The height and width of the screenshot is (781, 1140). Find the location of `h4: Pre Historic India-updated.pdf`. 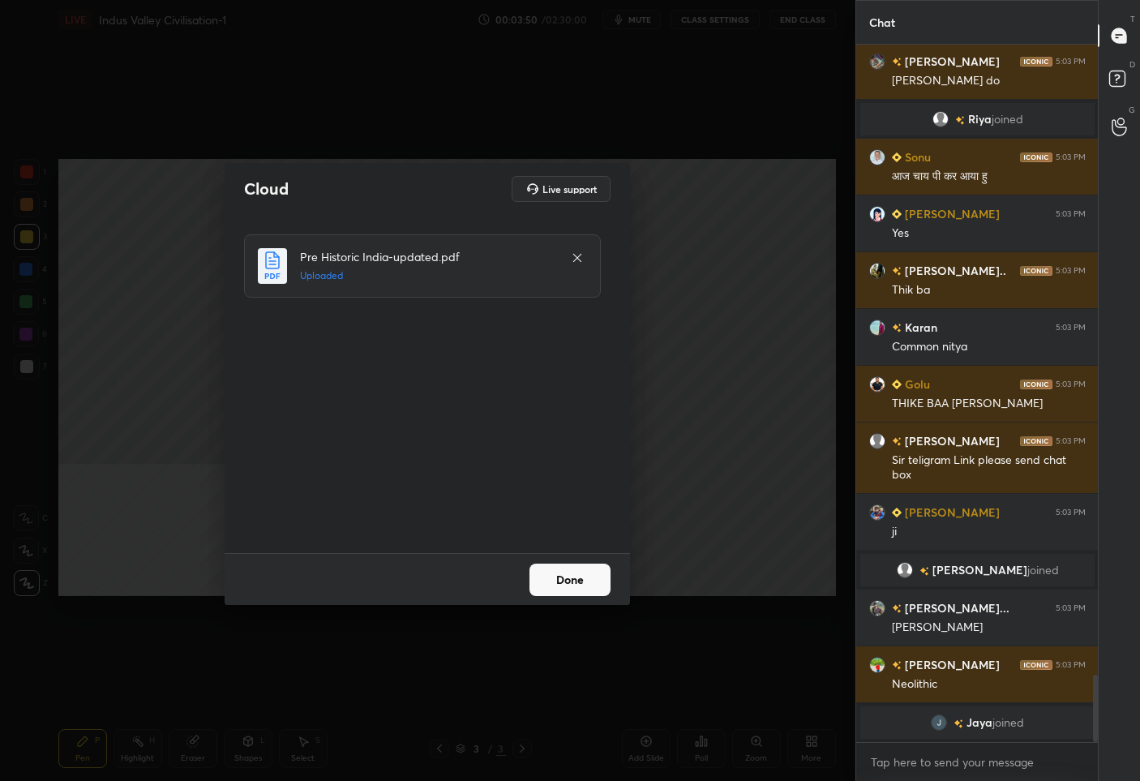

h4: Pre Historic India-updated.pdf is located at coordinates (427, 256).